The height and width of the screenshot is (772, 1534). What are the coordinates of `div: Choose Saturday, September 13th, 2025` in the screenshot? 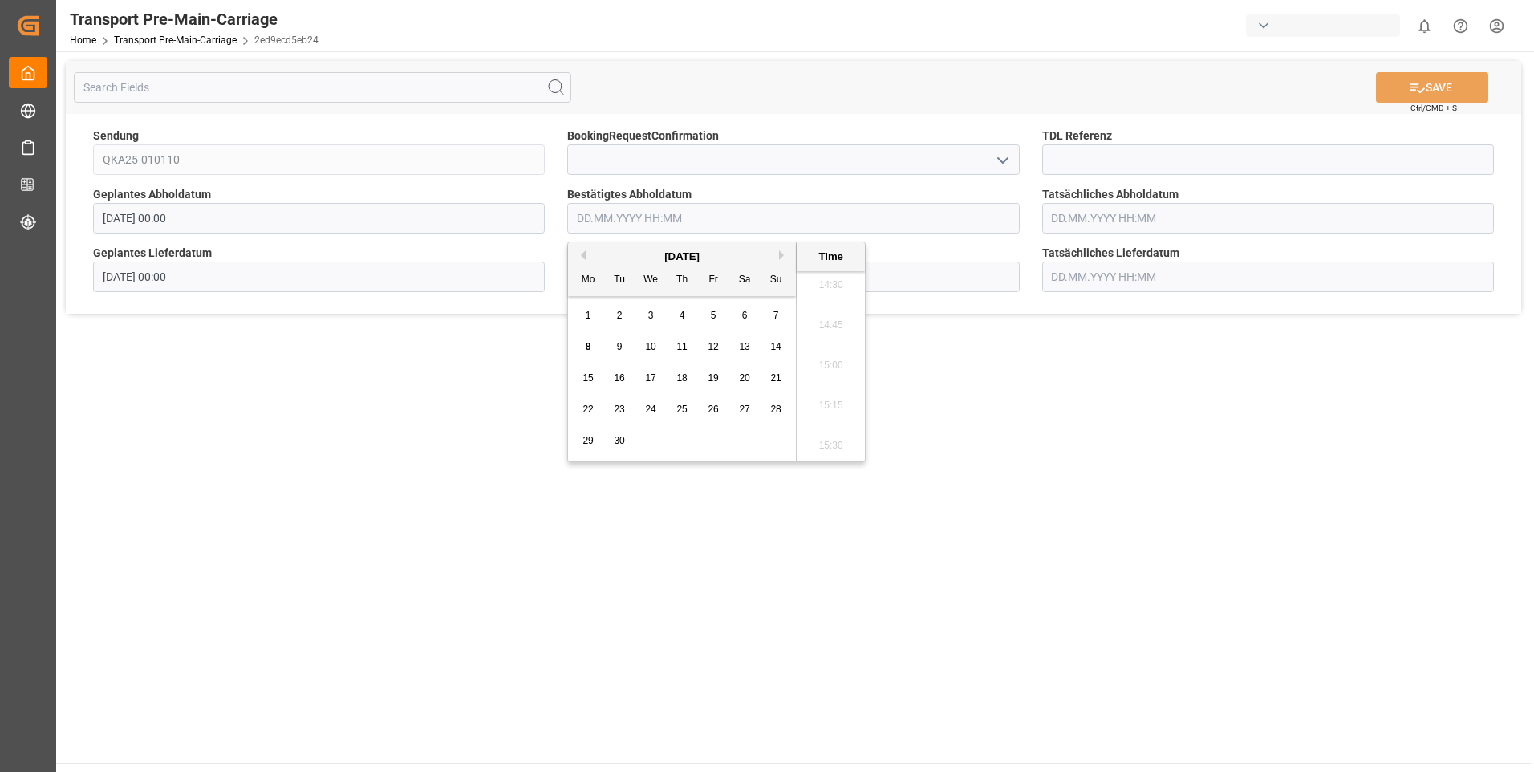 It's located at (744, 347).